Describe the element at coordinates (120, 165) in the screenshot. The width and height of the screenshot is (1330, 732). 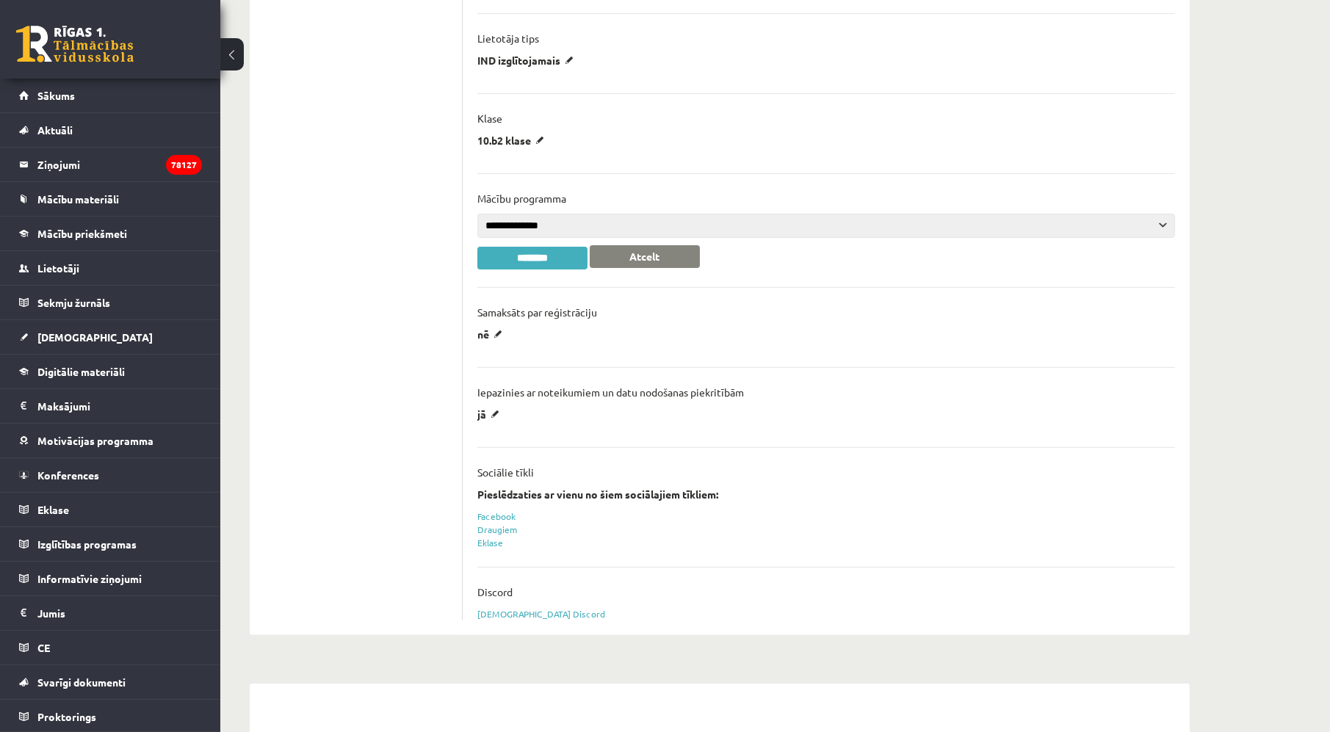
I see `legend: Ziņojumi` at that location.